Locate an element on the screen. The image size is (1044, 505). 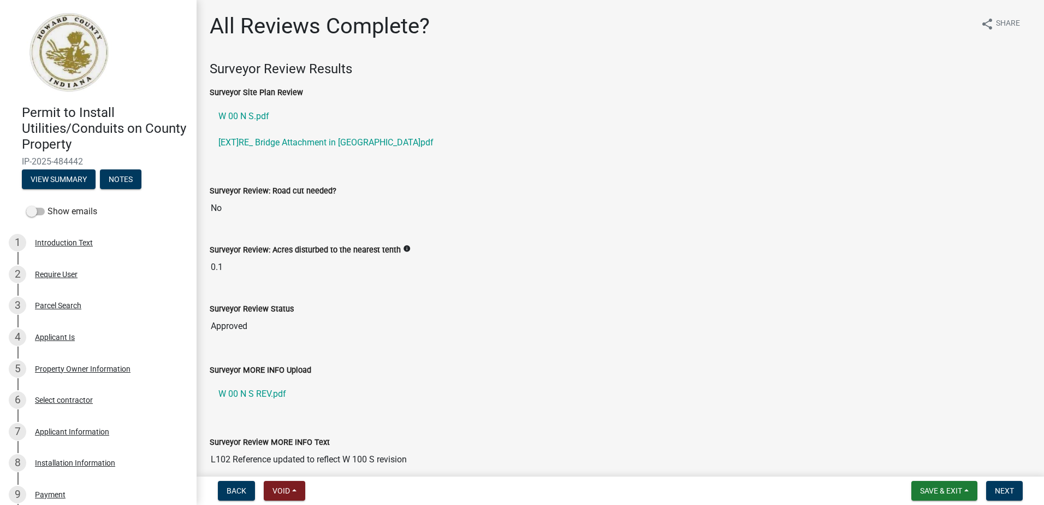
div: Select contractor is located at coordinates (64, 400).